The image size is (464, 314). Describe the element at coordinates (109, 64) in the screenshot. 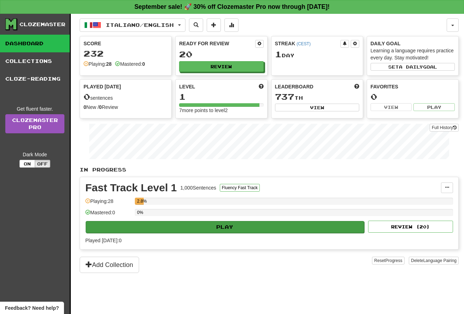

I see `strong: 28` at that location.